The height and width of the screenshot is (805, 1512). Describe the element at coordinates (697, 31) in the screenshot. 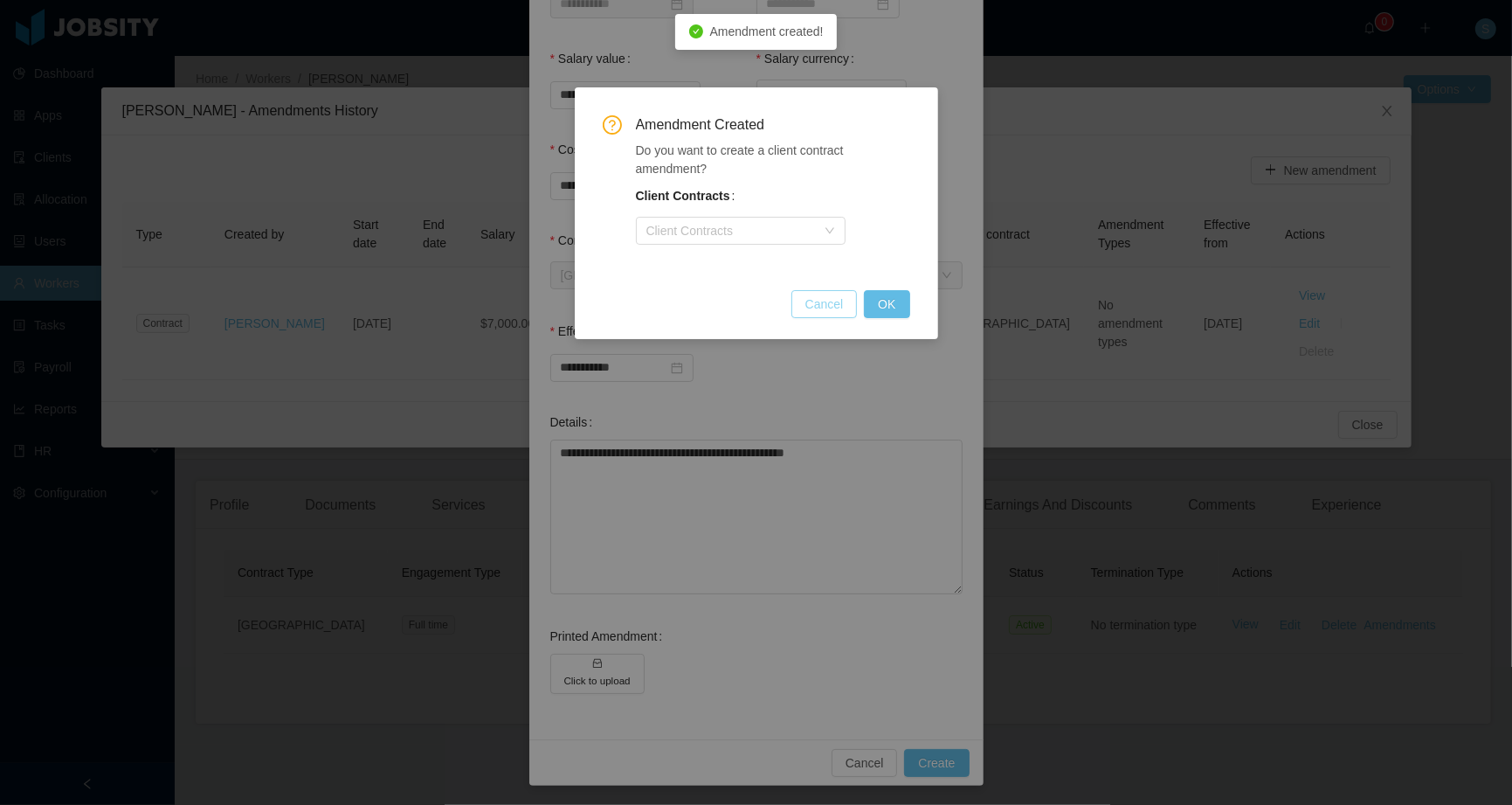

I see `i: icon: check-circle` at that location.